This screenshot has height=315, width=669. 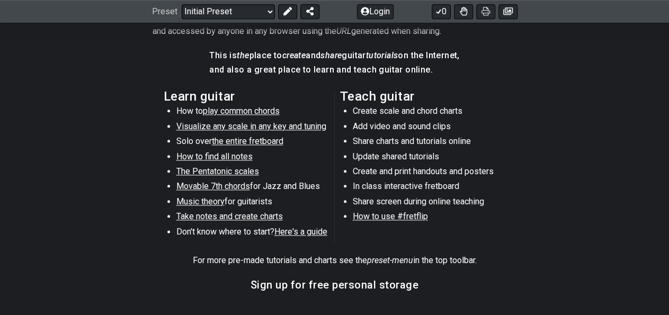 I want to click on li: How to, so click(x=252, y=113).